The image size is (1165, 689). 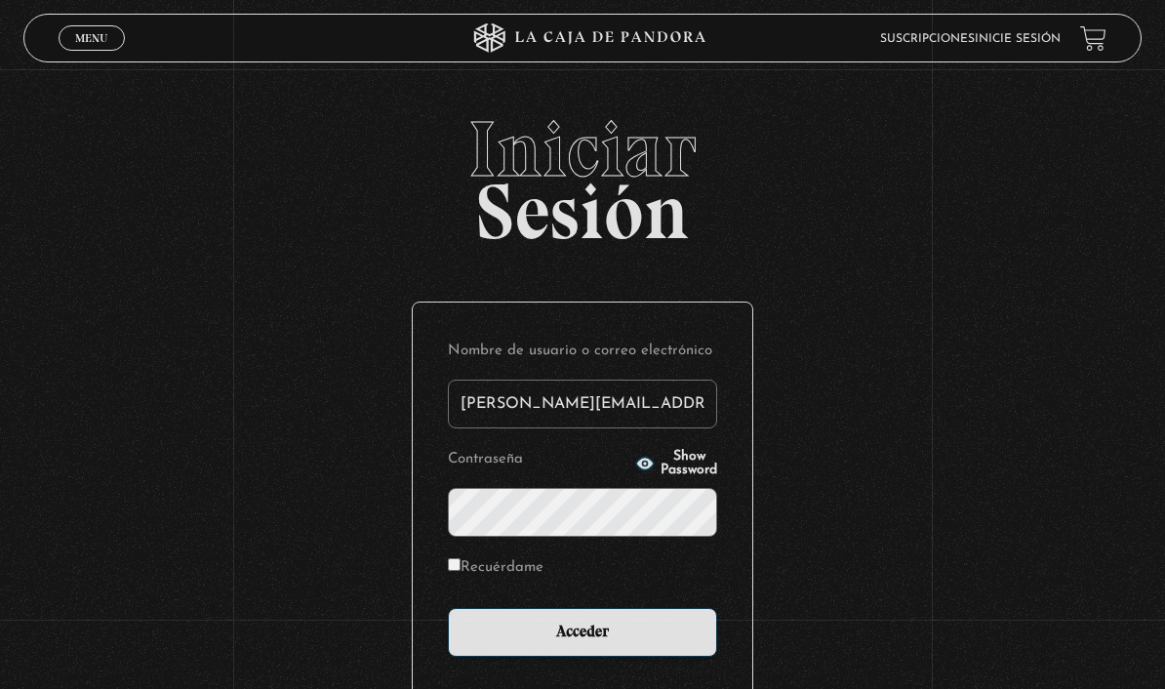 What do you see at coordinates (582, 173) in the screenshot?
I see `h2: Sesión` at bounding box center [582, 173].